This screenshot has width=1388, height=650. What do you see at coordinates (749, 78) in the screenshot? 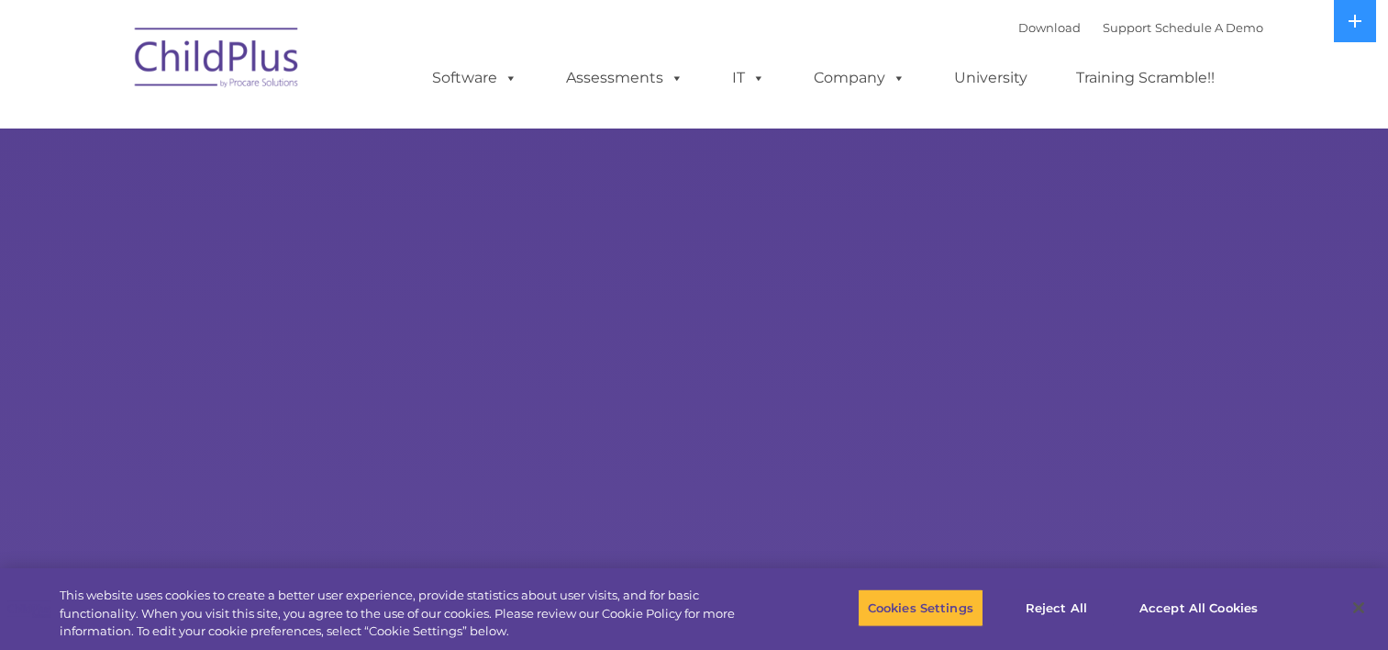
I see `a: IT` at bounding box center [749, 78].